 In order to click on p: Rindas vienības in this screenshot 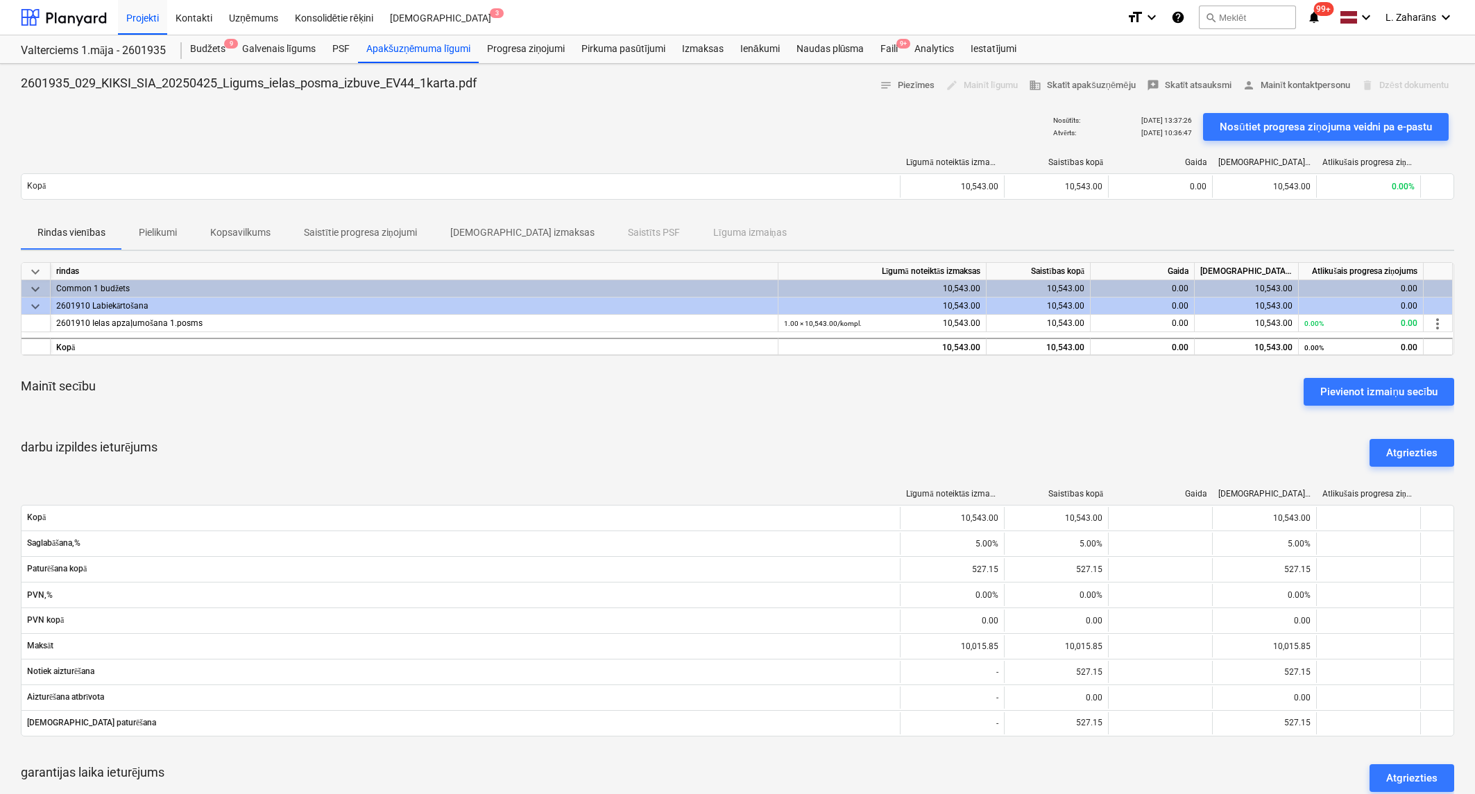, I will do `click(71, 232)`.